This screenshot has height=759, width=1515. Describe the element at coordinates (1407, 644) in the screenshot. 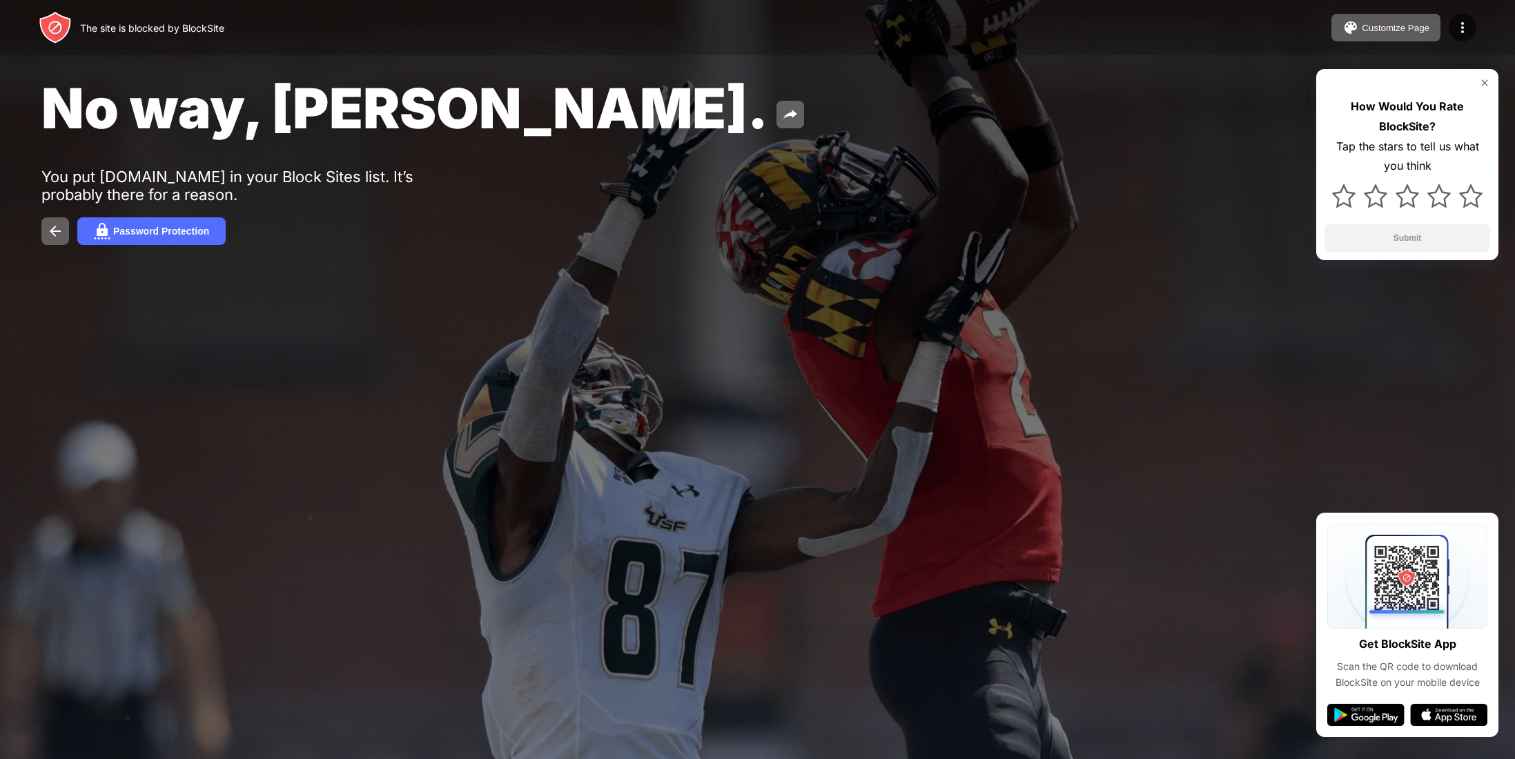

I see `div: Get BlockSite App` at that location.